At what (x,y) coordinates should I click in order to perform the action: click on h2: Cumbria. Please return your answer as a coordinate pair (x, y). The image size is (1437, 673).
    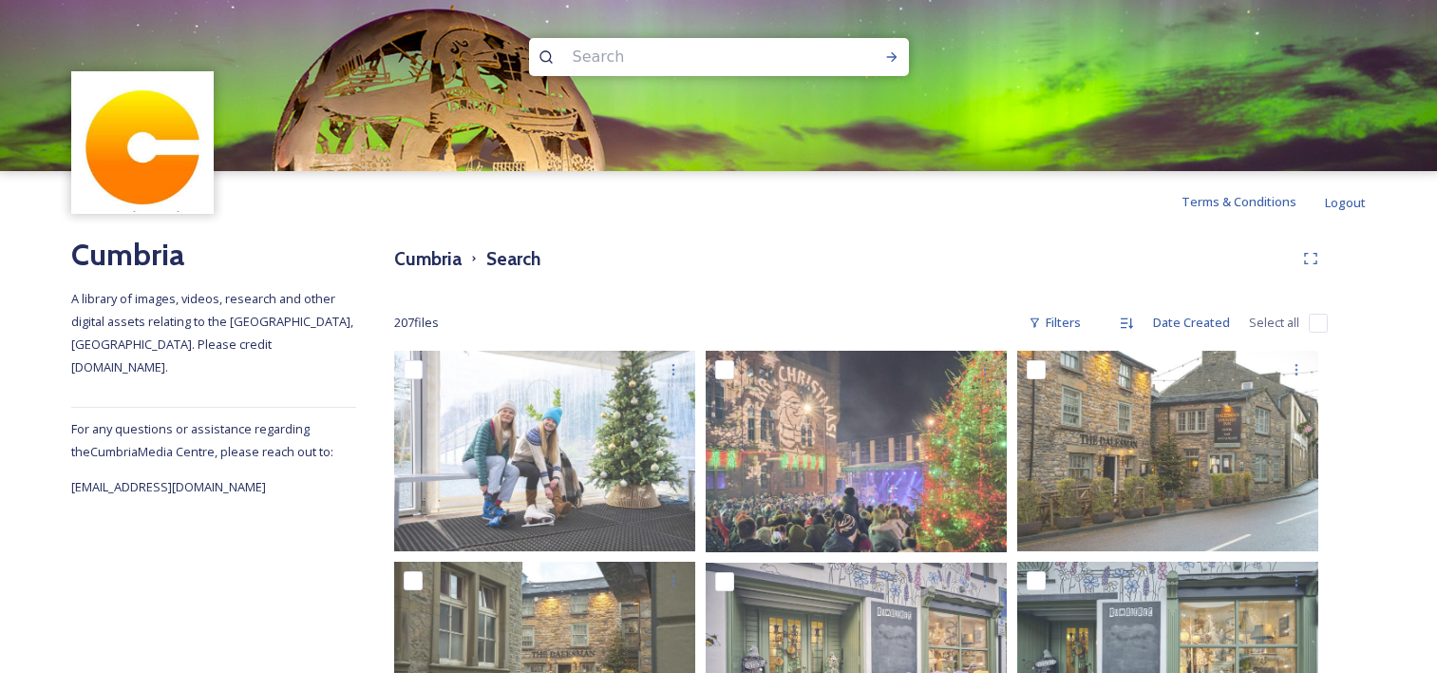
    Looking at the image, I should click on (214, 255).